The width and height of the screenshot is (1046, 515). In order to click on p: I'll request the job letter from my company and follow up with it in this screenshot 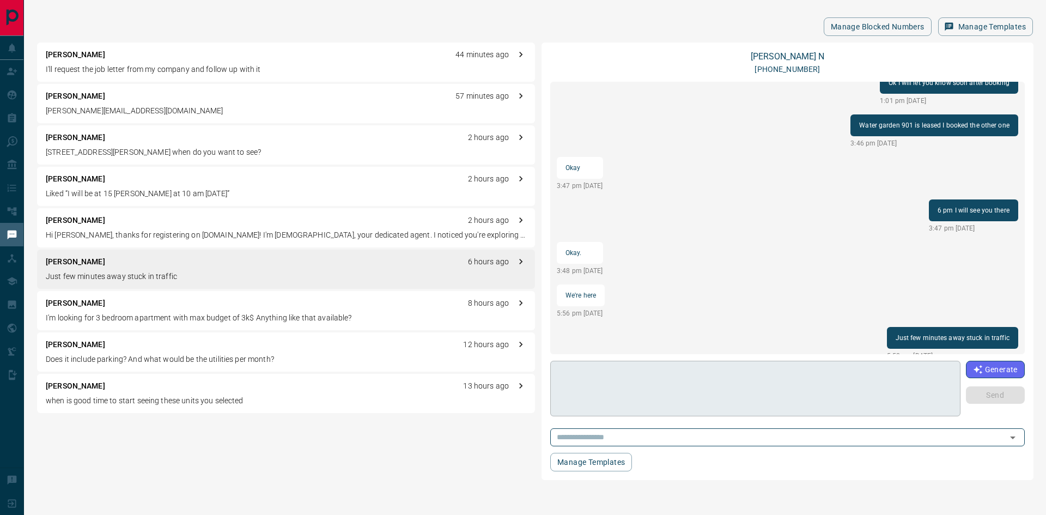, I will do `click(286, 69)`.